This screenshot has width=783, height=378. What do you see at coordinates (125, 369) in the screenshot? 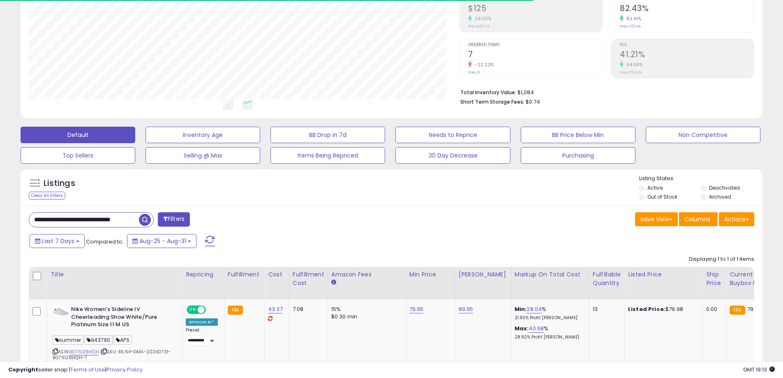
I see `a: Privacy Policy` at bounding box center [125, 369].